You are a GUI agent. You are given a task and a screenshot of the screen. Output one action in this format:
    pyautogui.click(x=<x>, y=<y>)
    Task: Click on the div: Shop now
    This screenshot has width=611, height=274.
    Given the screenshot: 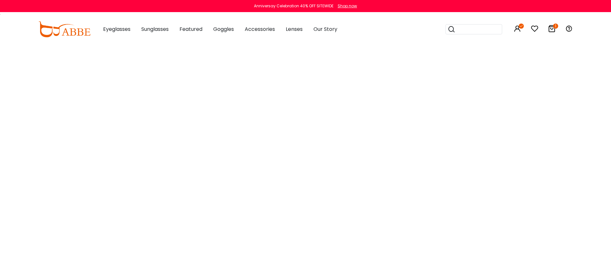 What is the action you would take?
    pyautogui.click(x=347, y=6)
    